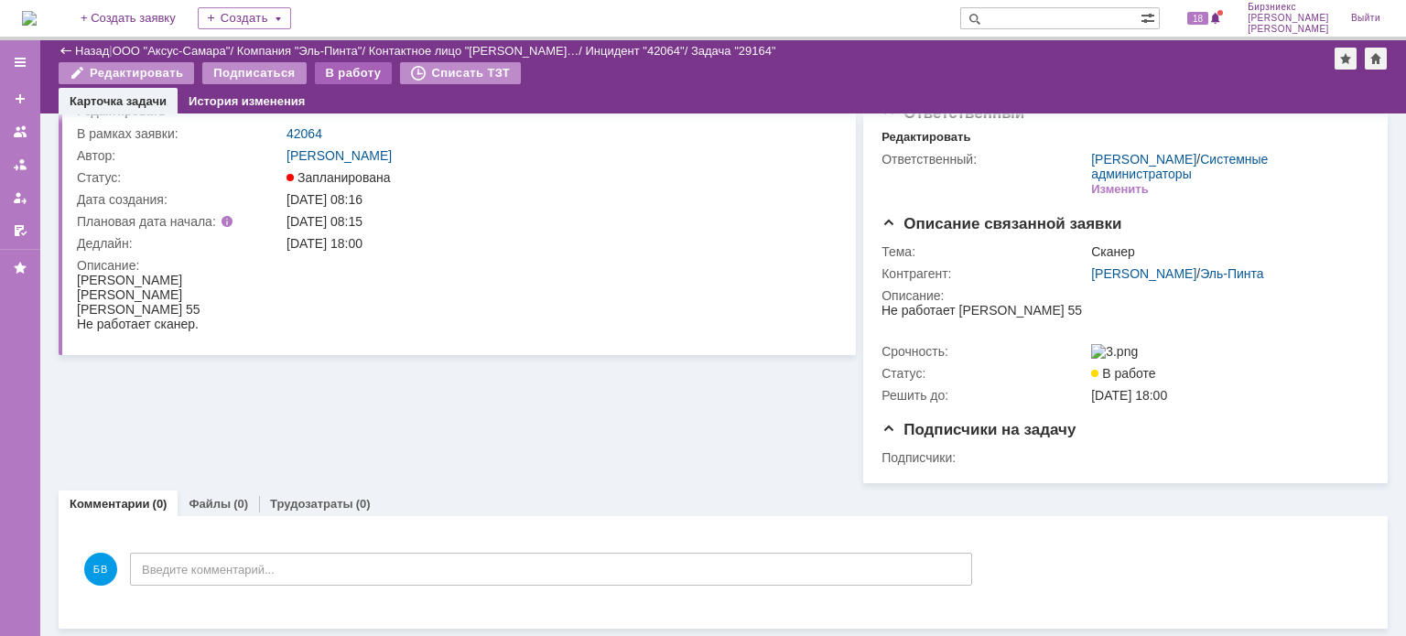 Image resolution: width=1406 pixels, height=636 pixels. What do you see at coordinates (171, 50) in the screenshot?
I see `a: ООО "Аксус-Самара"` at bounding box center [171, 50].